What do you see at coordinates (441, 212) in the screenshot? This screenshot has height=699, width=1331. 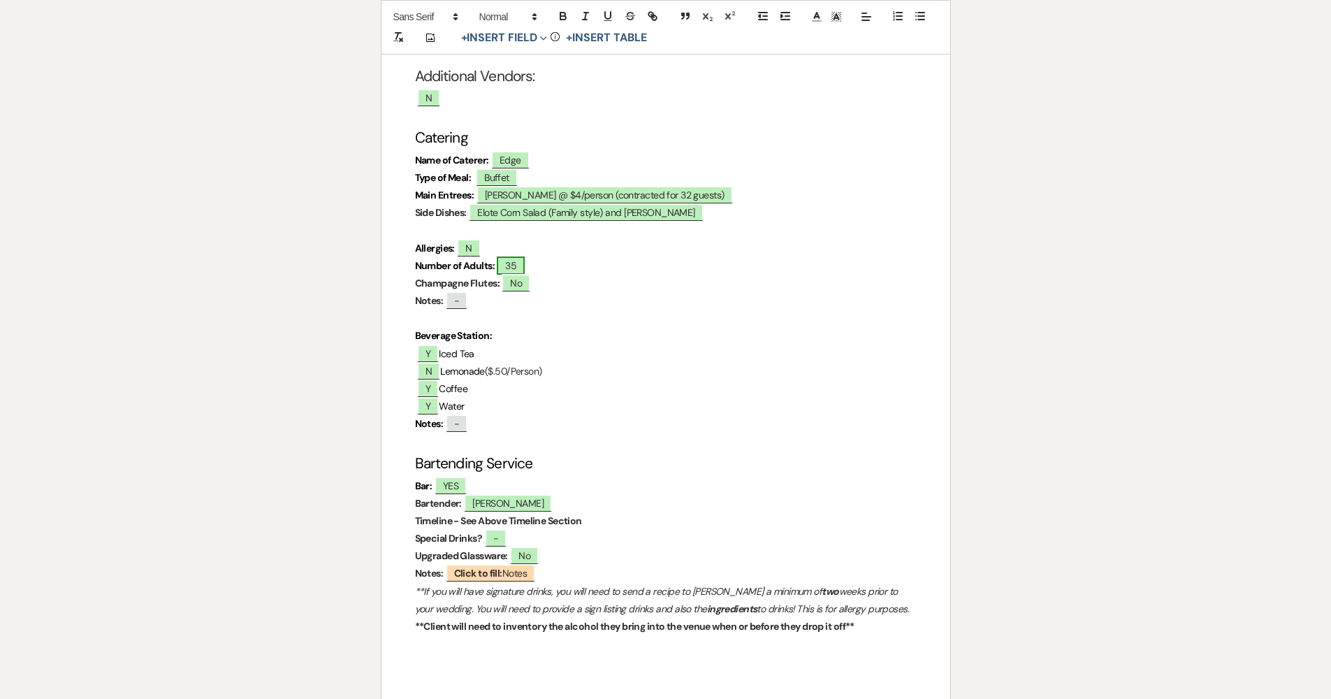 I see `strong: Side Dishes:` at bounding box center [441, 212].